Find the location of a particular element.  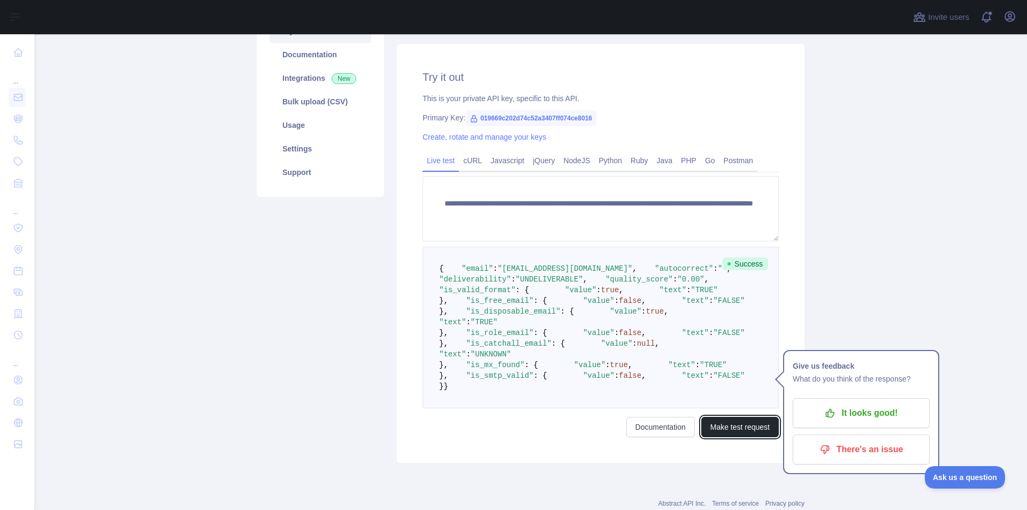

span: "TRUE" is located at coordinates (713, 365).